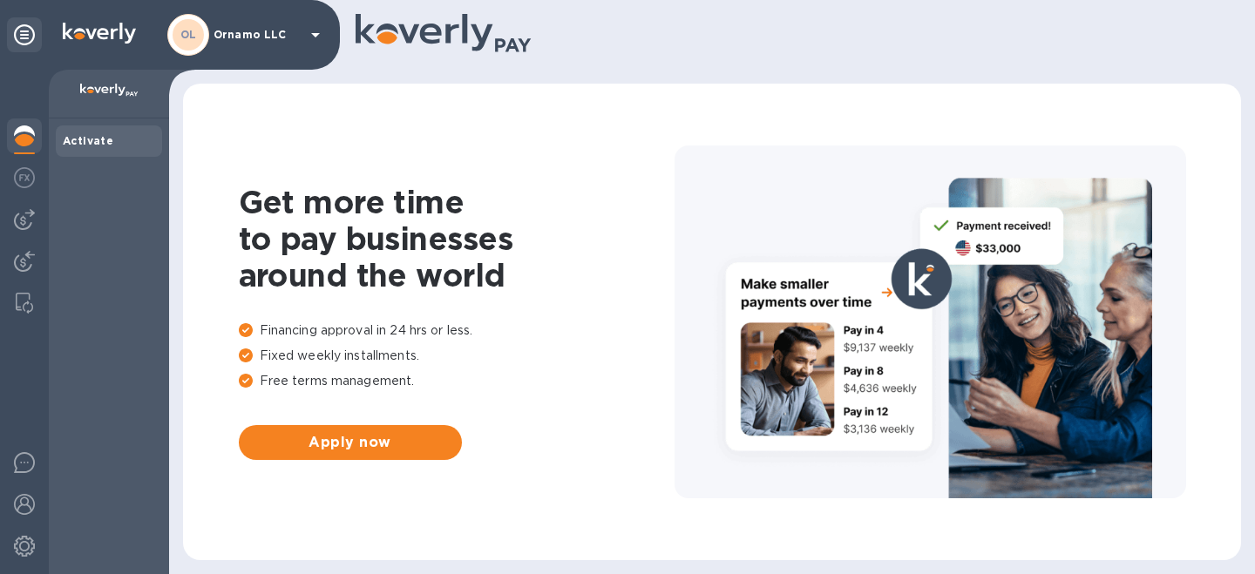  I want to click on b: Activate, so click(88, 140).